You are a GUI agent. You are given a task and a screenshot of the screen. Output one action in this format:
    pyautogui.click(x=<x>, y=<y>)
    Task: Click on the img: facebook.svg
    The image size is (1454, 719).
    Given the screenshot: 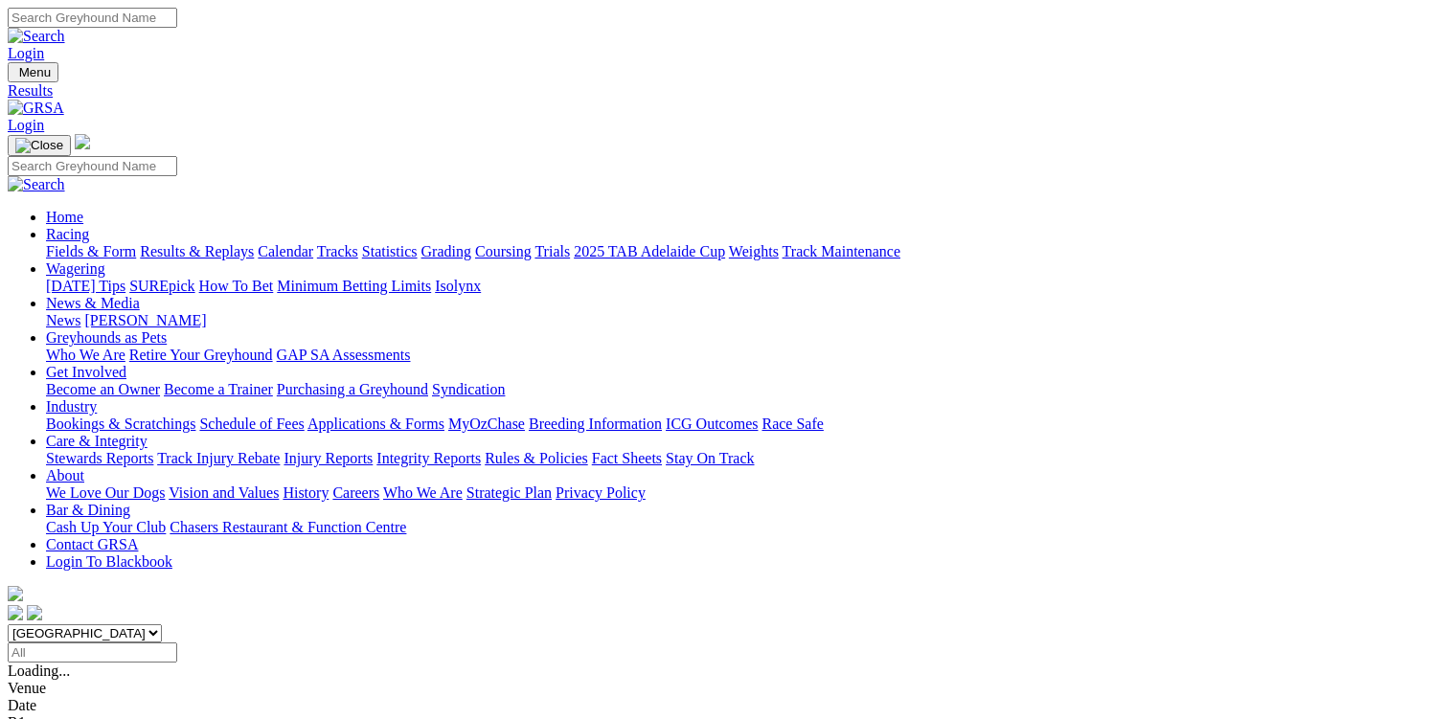 What is the action you would take?
    pyautogui.click(x=15, y=613)
    